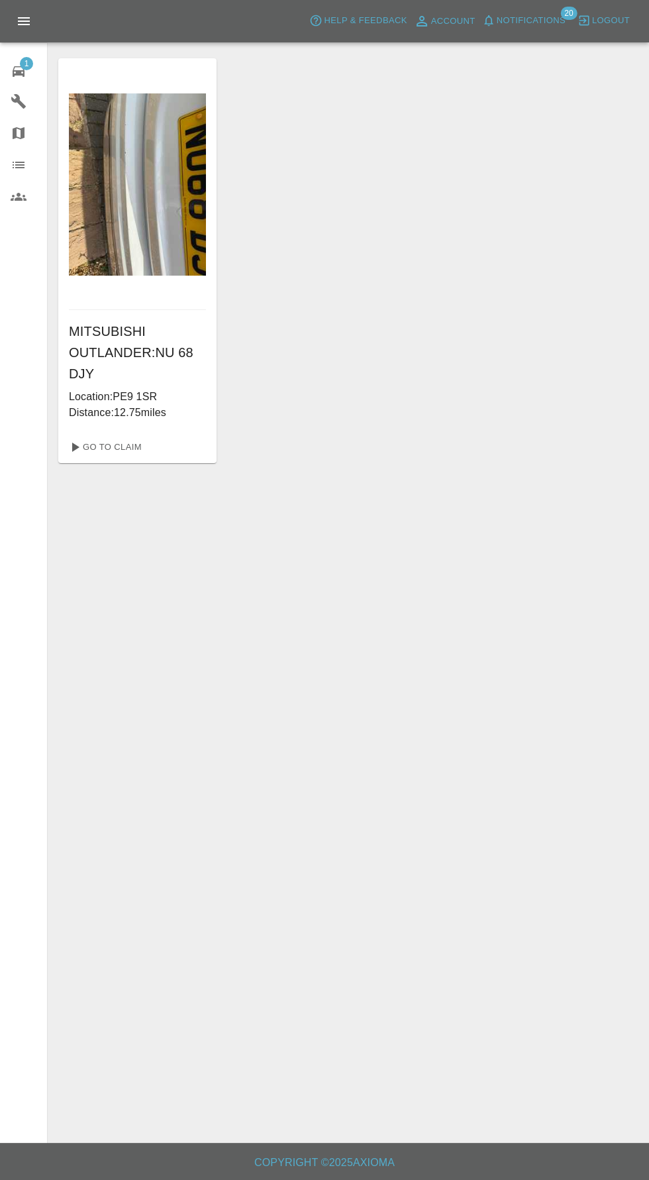 The height and width of the screenshot is (1180, 649). I want to click on span: 1, so click(26, 64).